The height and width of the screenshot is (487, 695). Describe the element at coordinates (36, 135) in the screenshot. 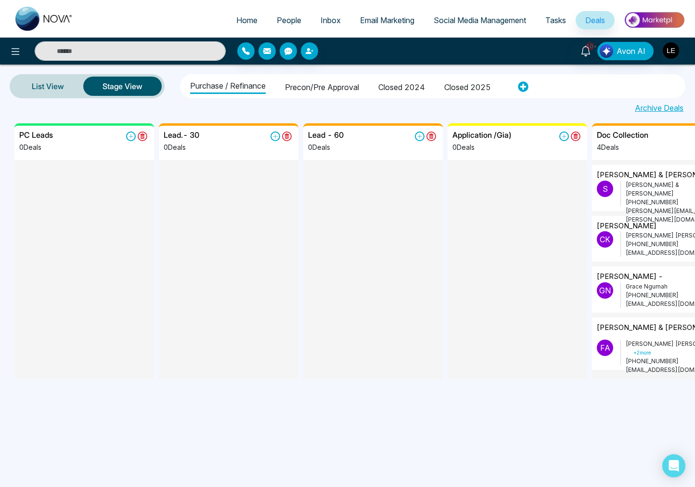

I see `h5: PC Leads` at that location.